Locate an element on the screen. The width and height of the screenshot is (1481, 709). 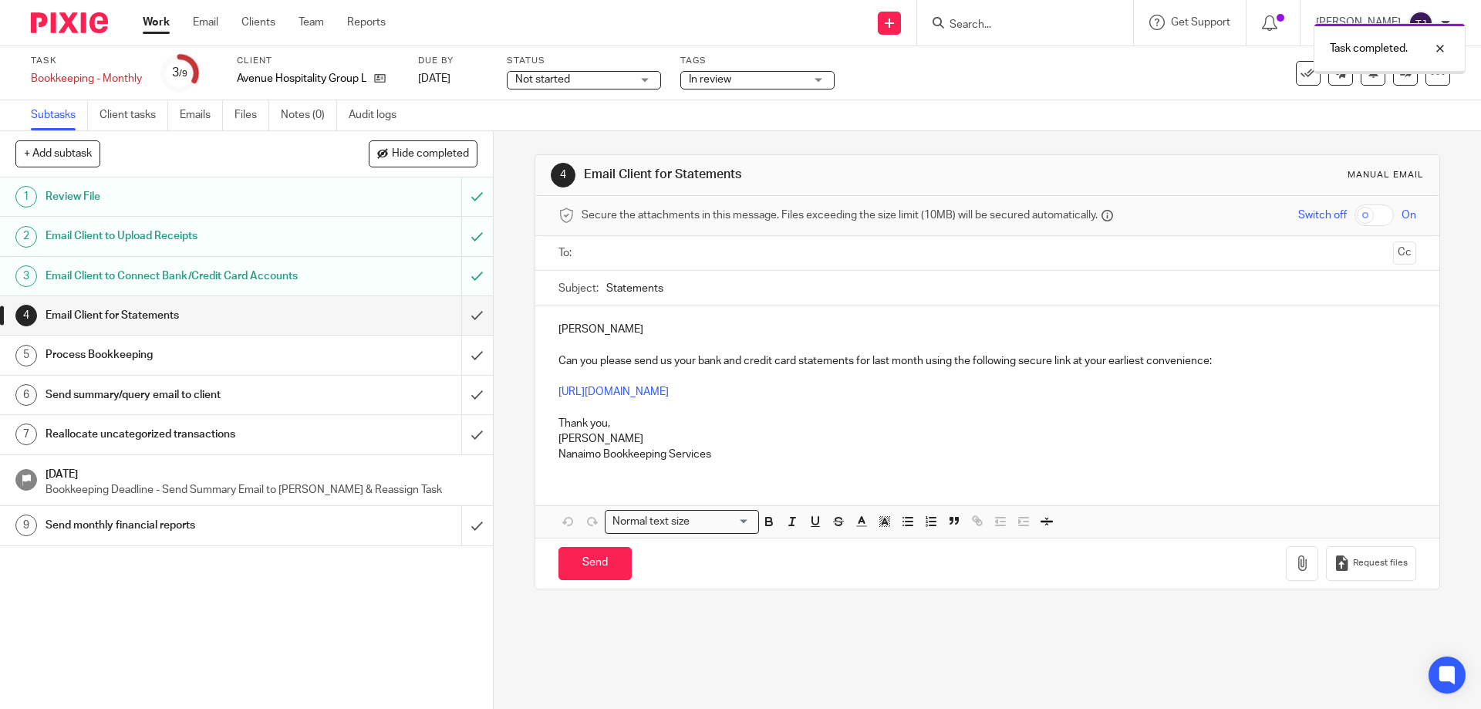
button: + Add subtask is located at coordinates (58, 154).